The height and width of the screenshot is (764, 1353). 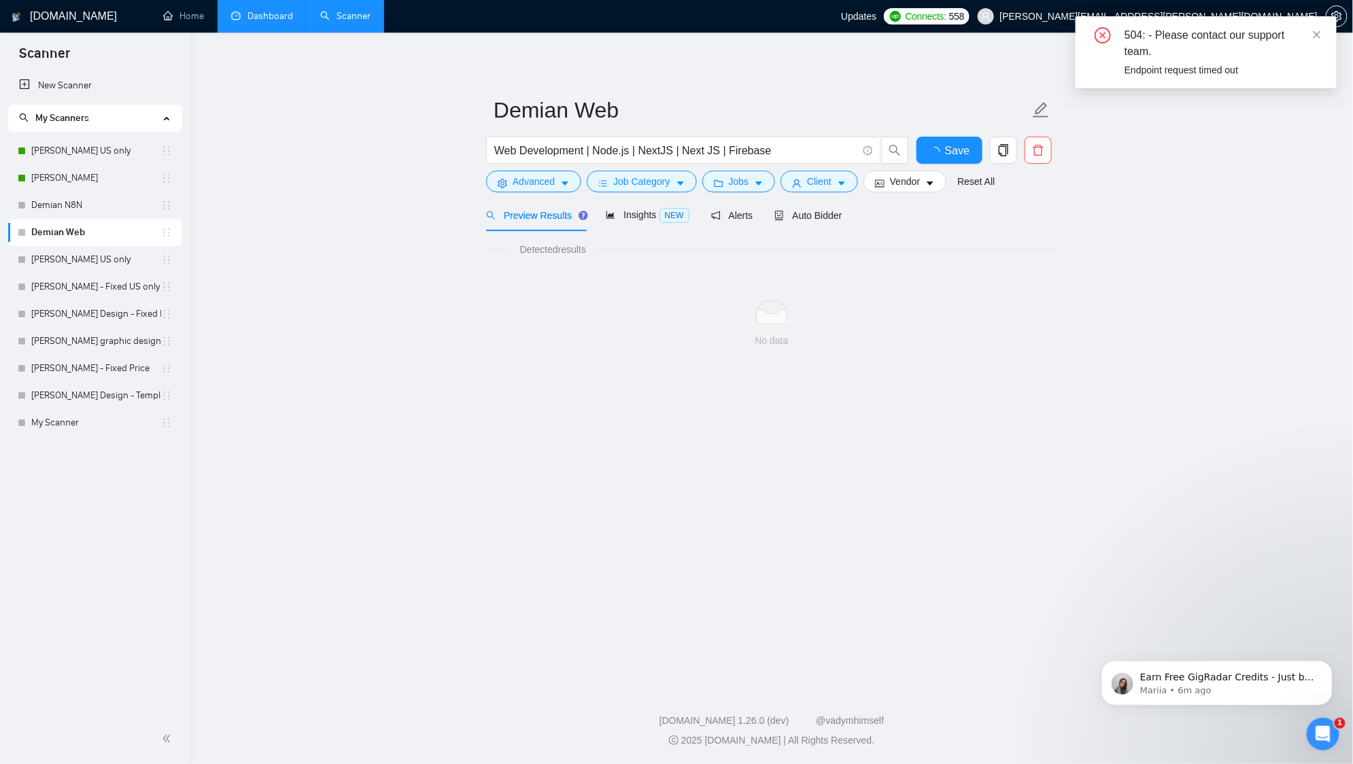 I want to click on li: Mariia Dev - Fixed Price, so click(x=94, y=368).